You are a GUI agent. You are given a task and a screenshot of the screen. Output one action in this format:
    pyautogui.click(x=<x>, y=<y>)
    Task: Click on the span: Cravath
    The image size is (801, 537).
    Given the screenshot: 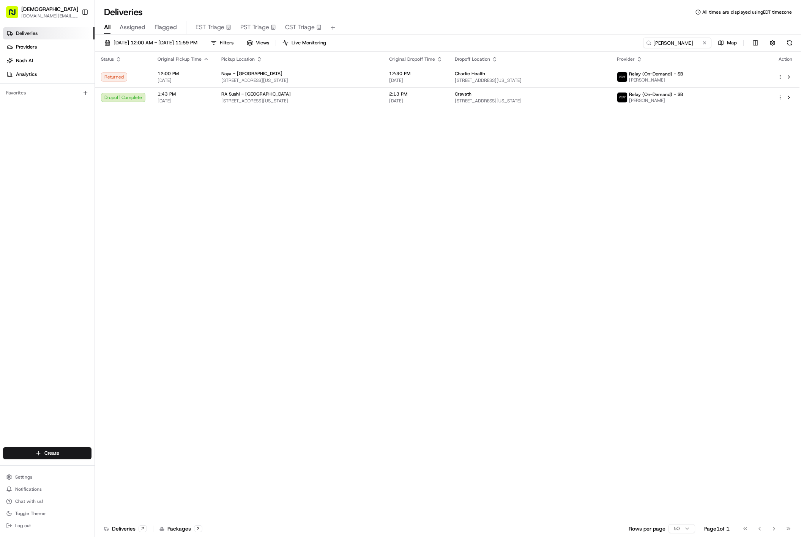 What is the action you would take?
    pyautogui.click(x=463, y=94)
    